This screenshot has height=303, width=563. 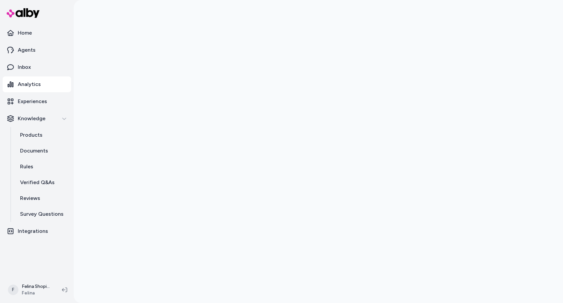 I want to click on p: Felina Shopify, so click(x=37, y=286).